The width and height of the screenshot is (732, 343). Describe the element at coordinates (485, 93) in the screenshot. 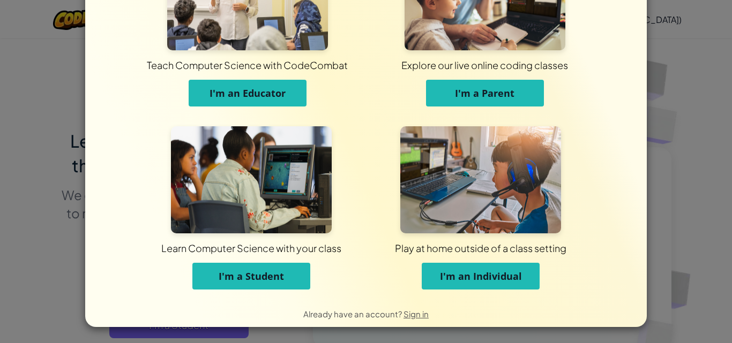

I see `button: I'm a Parent` at that location.